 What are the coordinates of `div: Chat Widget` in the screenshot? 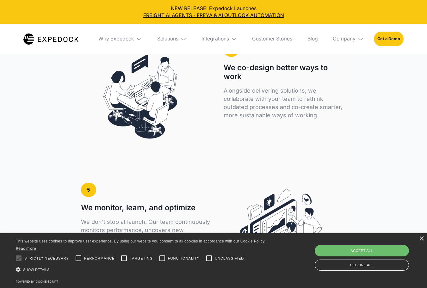 It's located at (374, 254).